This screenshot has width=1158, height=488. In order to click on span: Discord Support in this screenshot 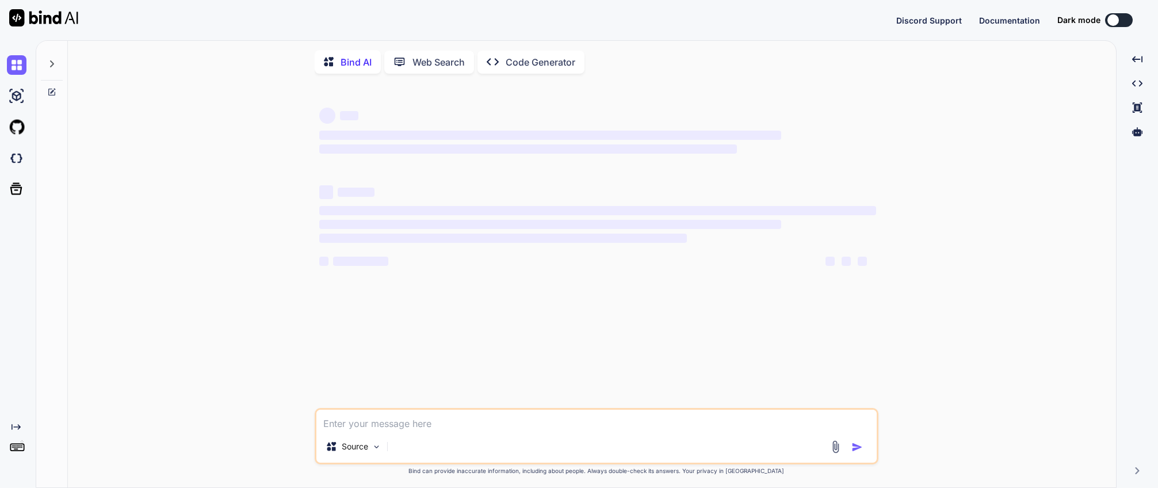, I will do `click(929, 20)`.